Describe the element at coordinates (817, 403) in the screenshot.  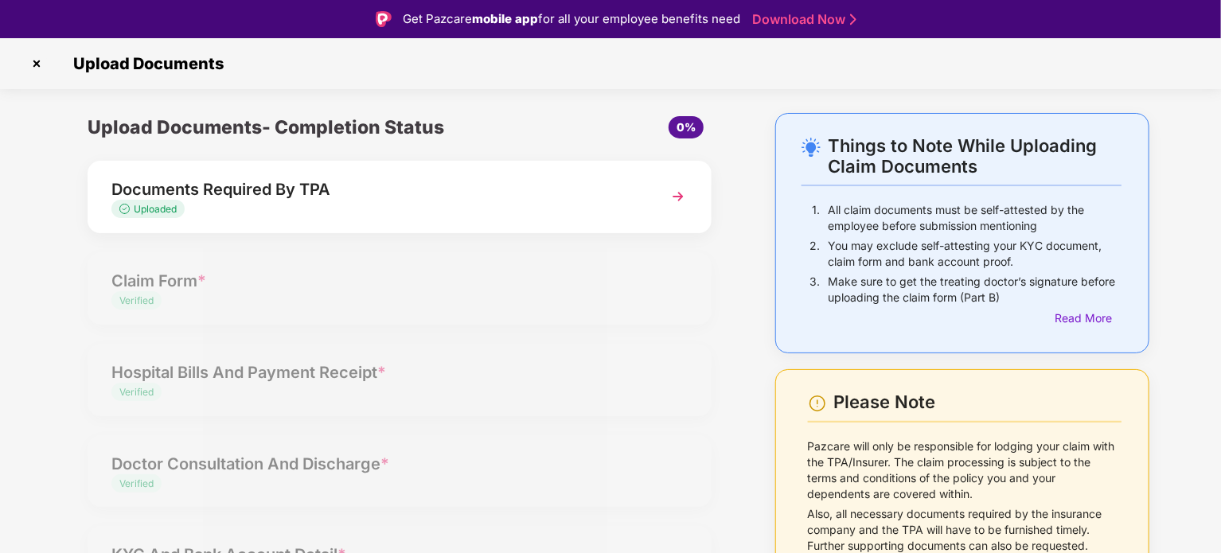
I see `img: svg+xml;base64,PHN2ZyBpZD0iV2FybmluZ18tXzI0eDI0IiBkYXRhLW5hbWU9Ildhcm5pbmcgLSAyNHgyNCIgeG1sbnM9Im...` at that location.